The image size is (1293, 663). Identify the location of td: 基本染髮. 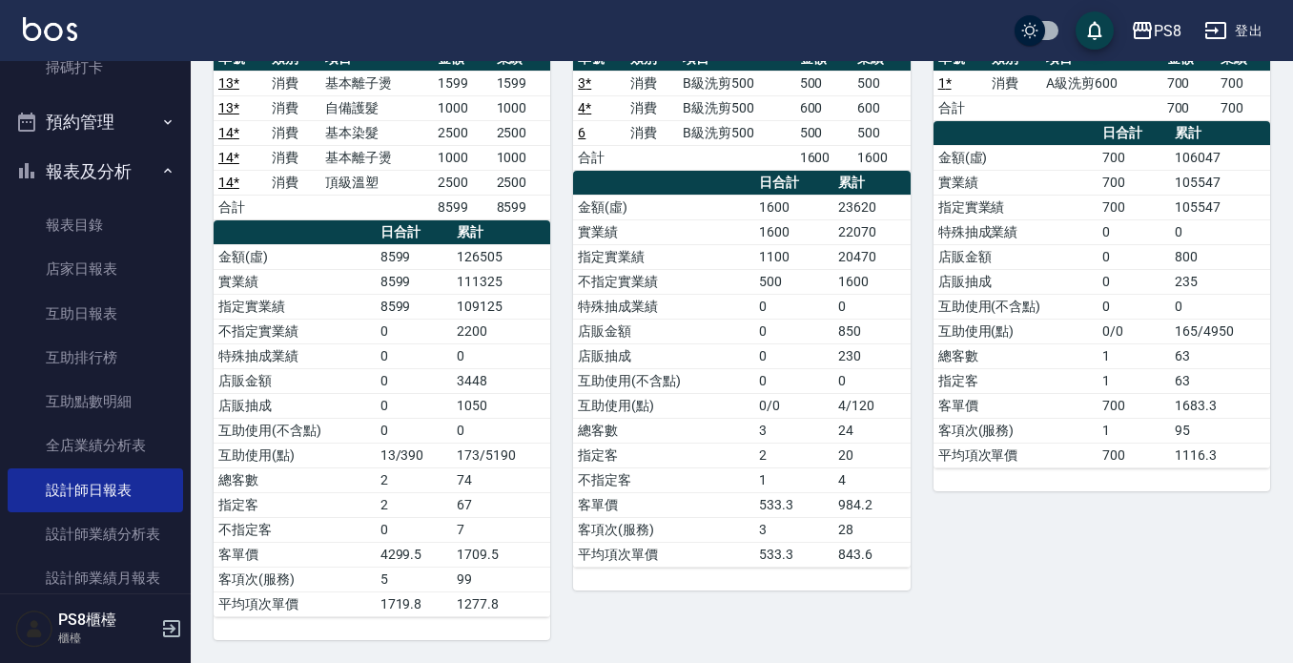
(377, 133).